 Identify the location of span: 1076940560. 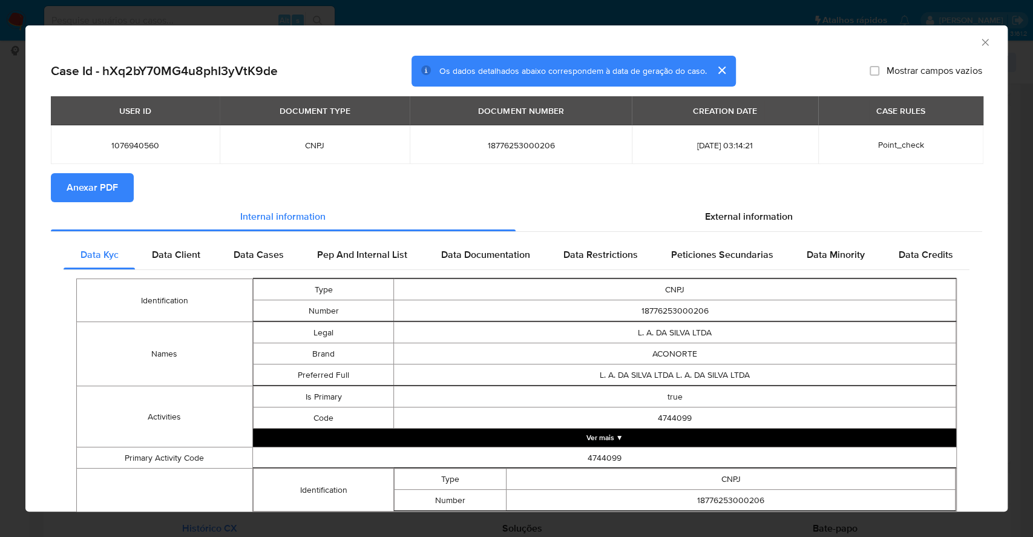
(135, 145).